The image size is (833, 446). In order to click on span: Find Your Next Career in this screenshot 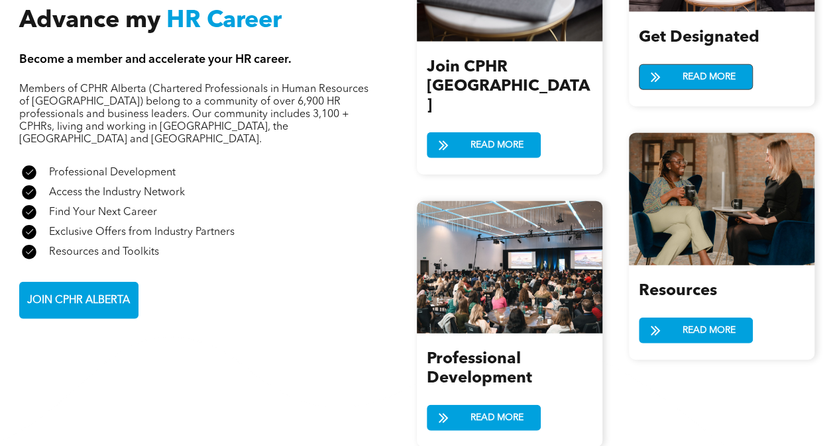, I will do `click(103, 213)`.